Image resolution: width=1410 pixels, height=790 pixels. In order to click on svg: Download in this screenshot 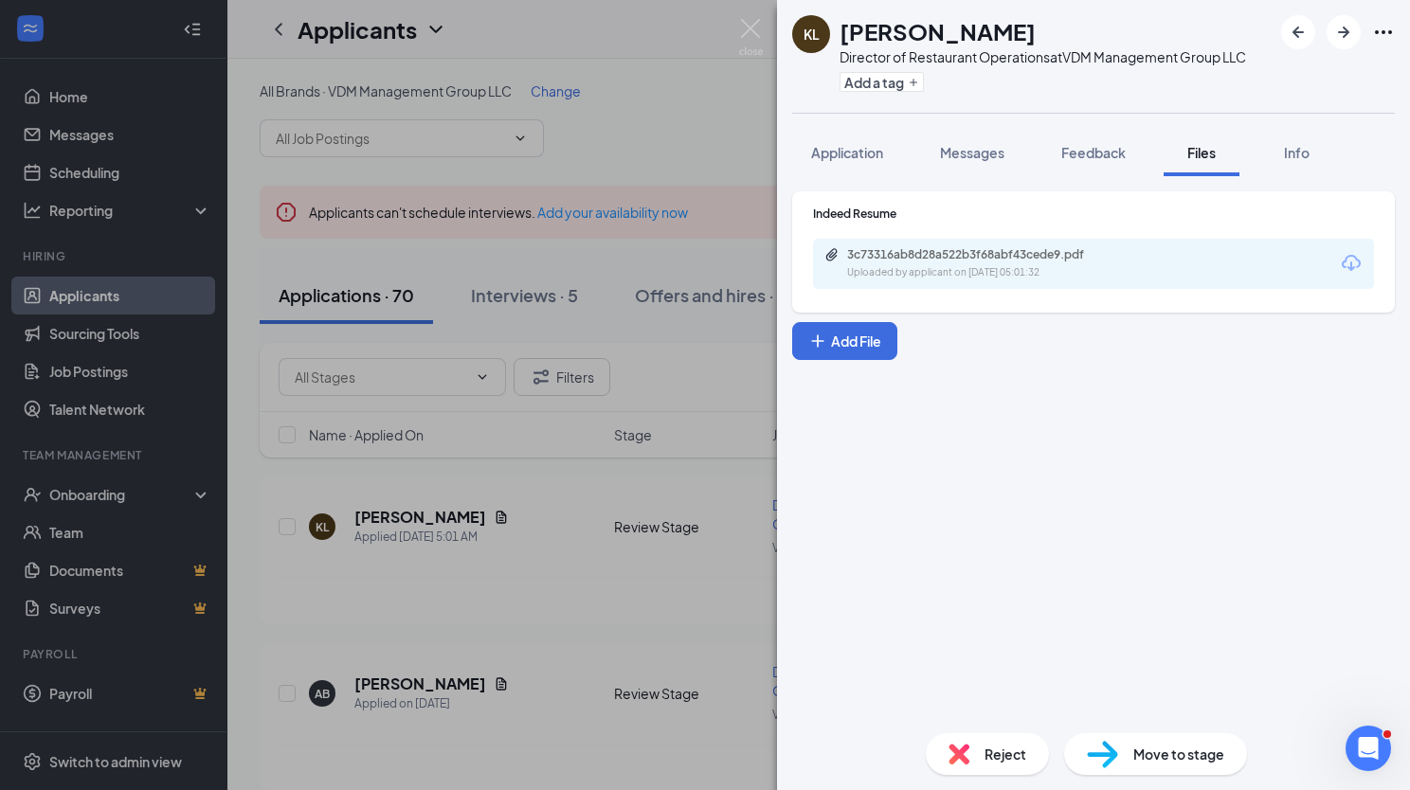, I will do `click(1351, 263)`.